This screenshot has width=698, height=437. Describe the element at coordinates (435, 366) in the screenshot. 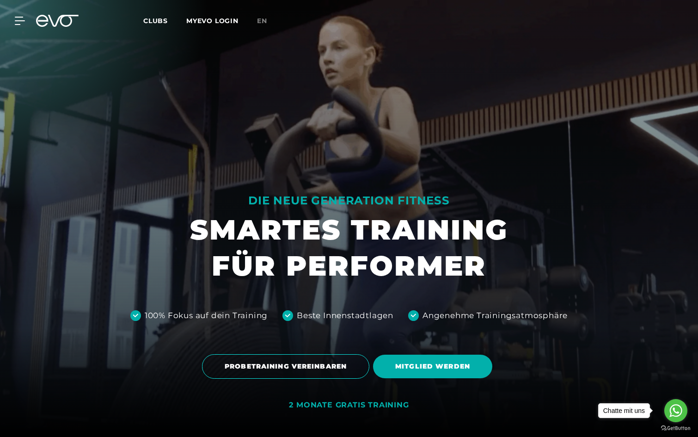

I see `a: MITGLIED WERDEN` at that location.